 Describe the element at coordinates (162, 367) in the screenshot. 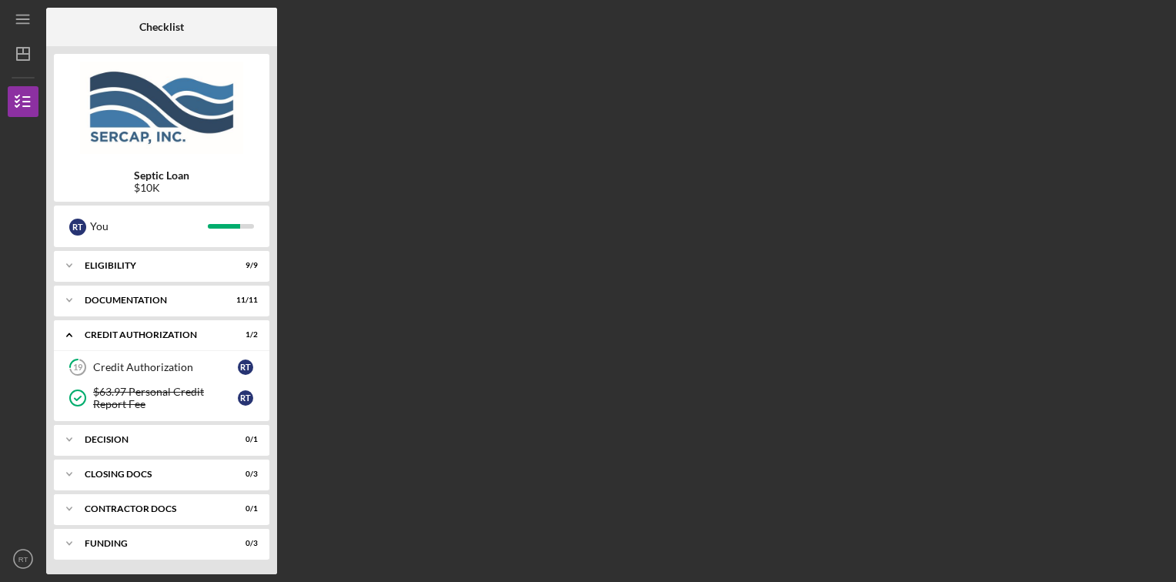

I see `a: 19Credit AuthorizationRT` at that location.